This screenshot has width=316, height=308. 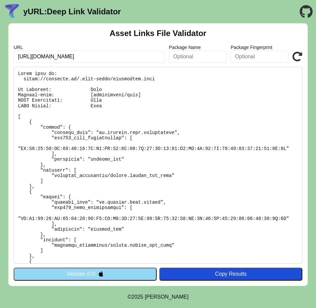 I want to click on a: Michael Ibragimchayev's Personal Site, so click(x=167, y=296).